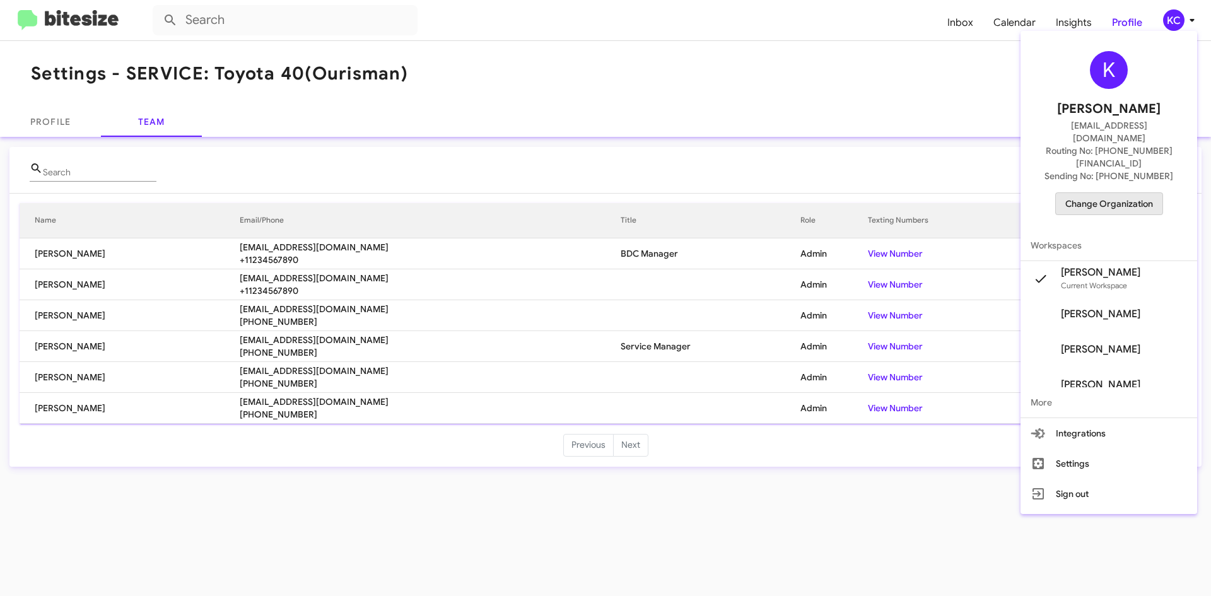 This screenshot has width=1211, height=596. Describe the element at coordinates (1109, 464) in the screenshot. I see `button: Settings` at that location.